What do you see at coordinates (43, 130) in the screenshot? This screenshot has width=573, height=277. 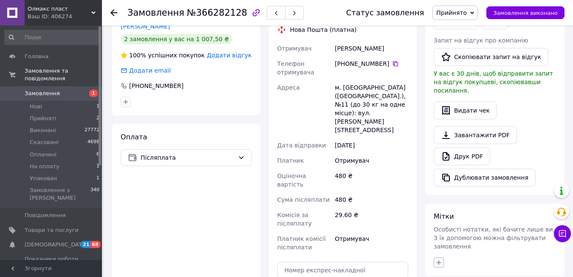 I see `span: Виконані` at bounding box center [43, 130].